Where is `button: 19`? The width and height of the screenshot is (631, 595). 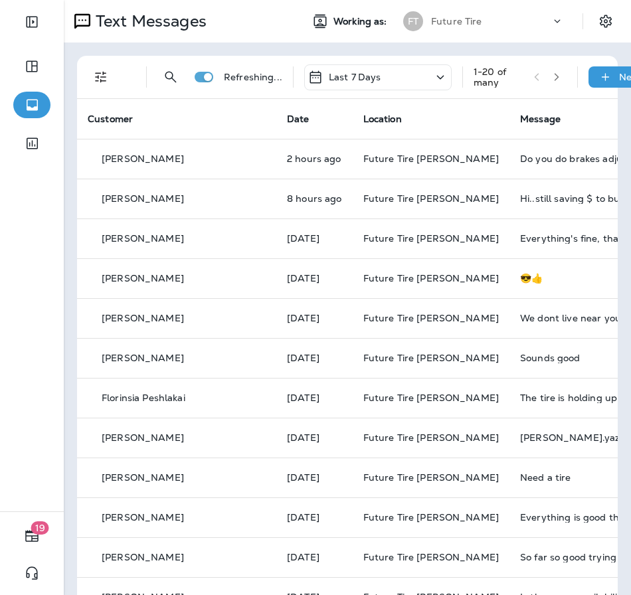 button: 19 is located at coordinates (32, 536).